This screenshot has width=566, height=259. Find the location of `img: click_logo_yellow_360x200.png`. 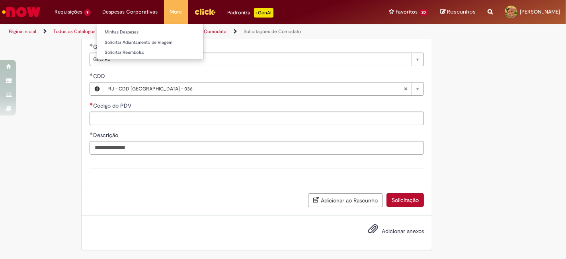

img: click_logo_yellow_360x200.png is located at coordinates (205, 12).